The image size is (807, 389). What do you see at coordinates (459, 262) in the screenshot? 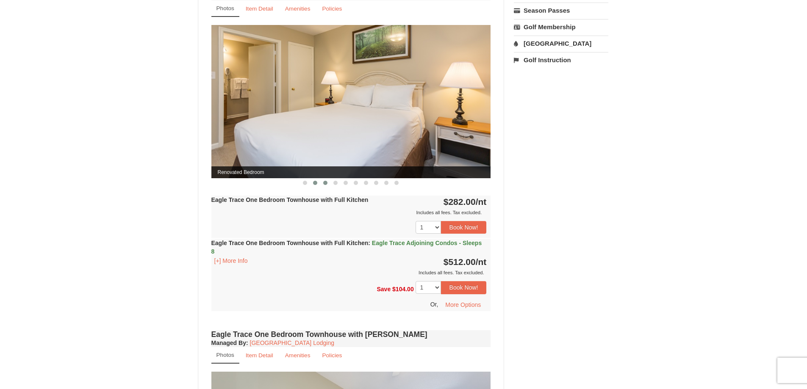
I see `span: $512.00` at bounding box center [459, 262].